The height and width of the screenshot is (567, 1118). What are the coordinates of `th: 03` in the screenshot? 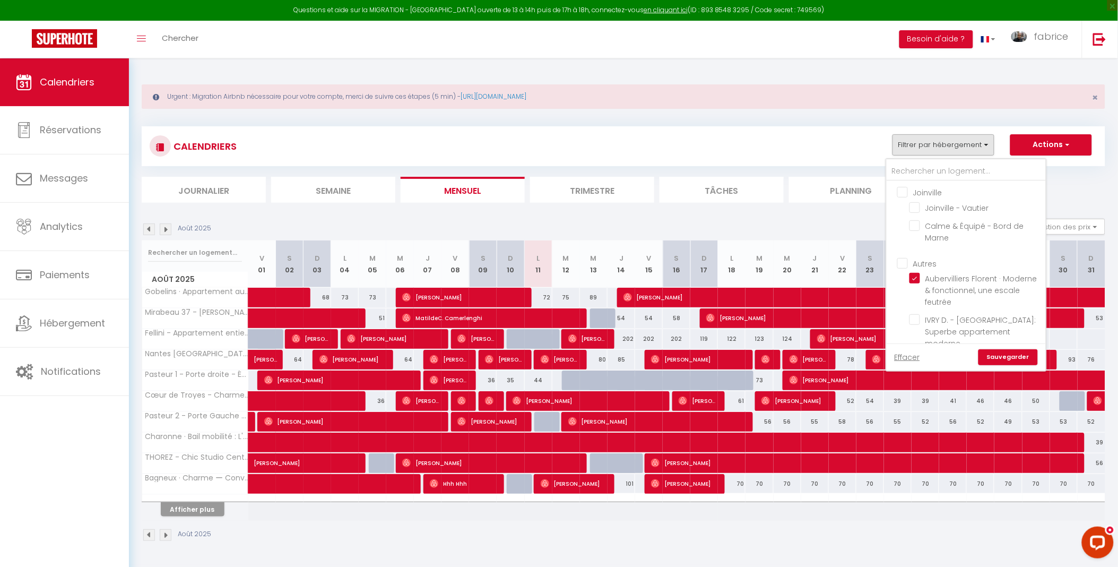 It's located at (317, 264).